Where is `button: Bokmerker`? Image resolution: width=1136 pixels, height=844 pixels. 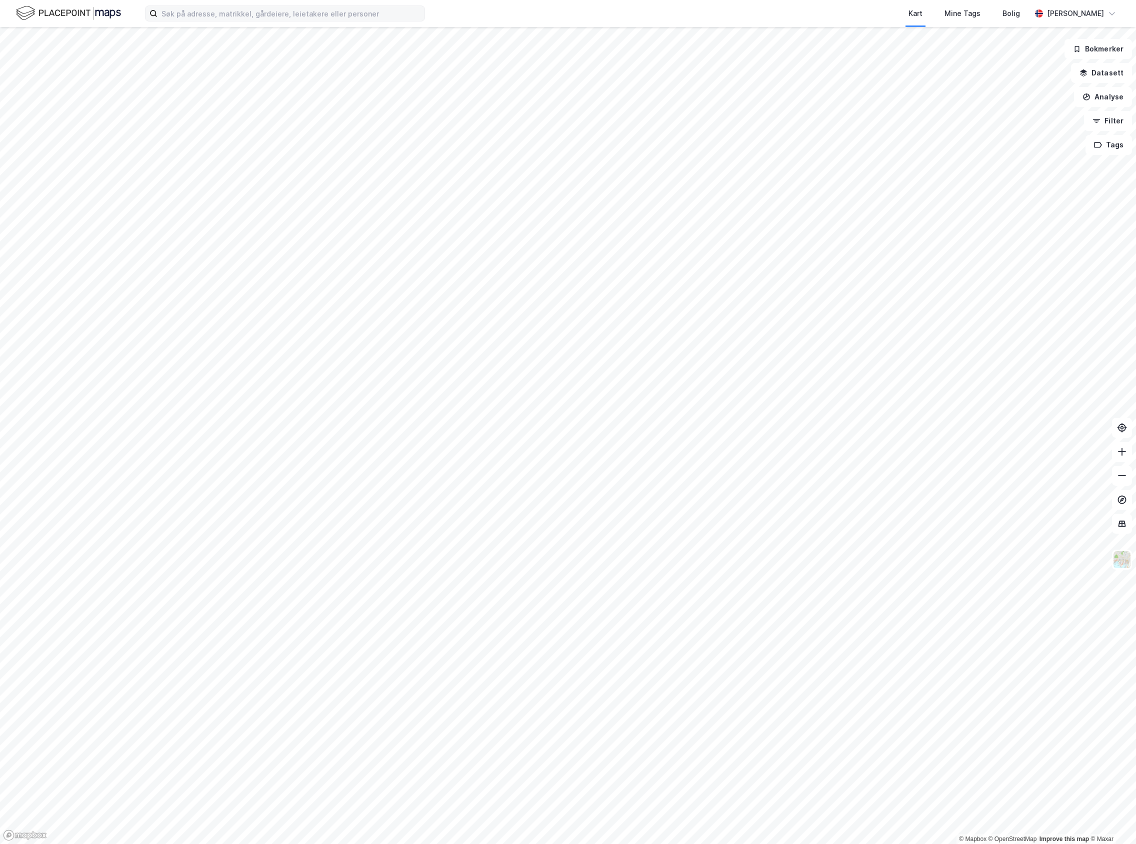
button: Bokmerker is located at coordinates (1098, 49).